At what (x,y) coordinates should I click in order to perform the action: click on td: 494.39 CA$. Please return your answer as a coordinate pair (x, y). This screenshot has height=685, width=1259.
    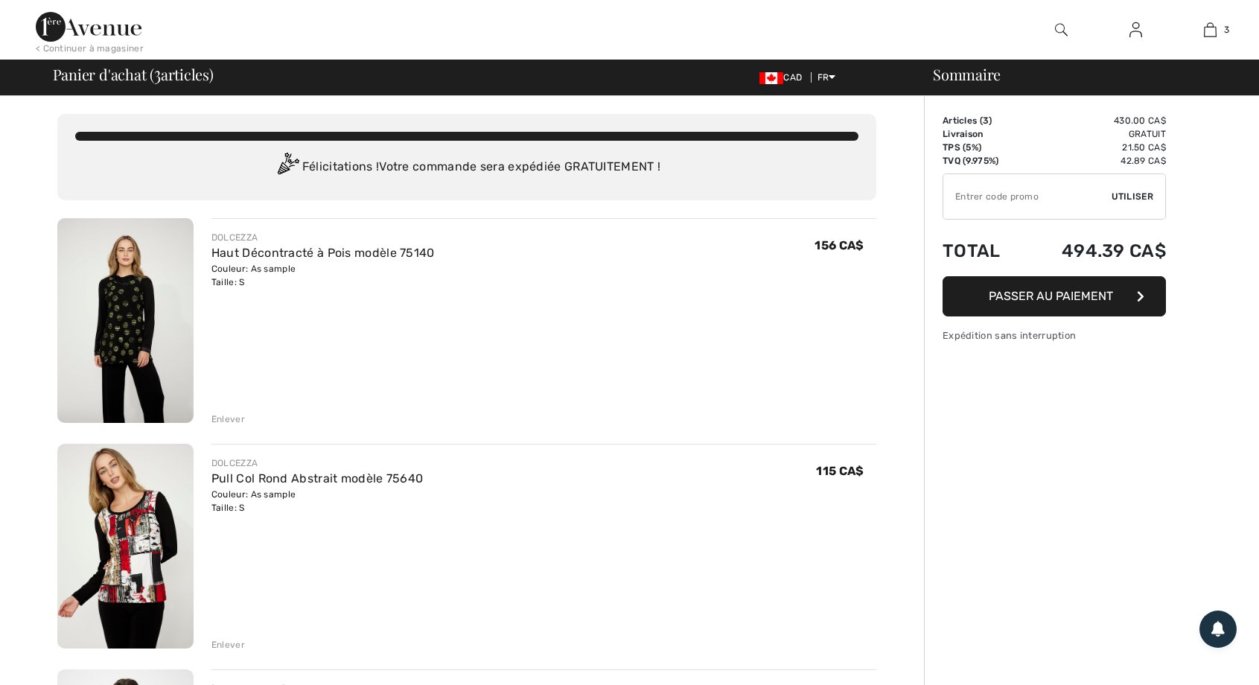
    Looking at the image, I should click on (1094, 251).